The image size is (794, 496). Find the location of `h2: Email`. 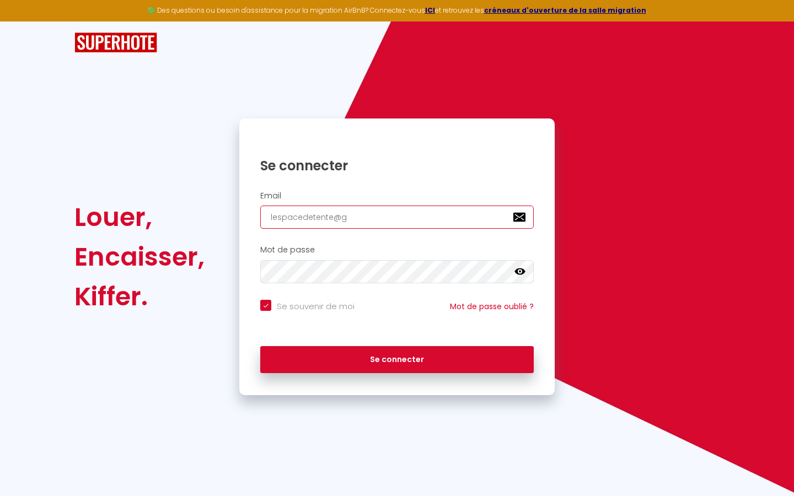

h2: Email is located at coordinates (397, 196).